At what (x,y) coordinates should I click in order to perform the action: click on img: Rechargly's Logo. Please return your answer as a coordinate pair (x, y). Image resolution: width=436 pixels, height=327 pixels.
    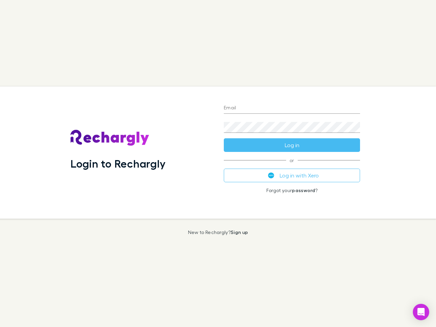
    Looking at the image, I should click on (110, 138).